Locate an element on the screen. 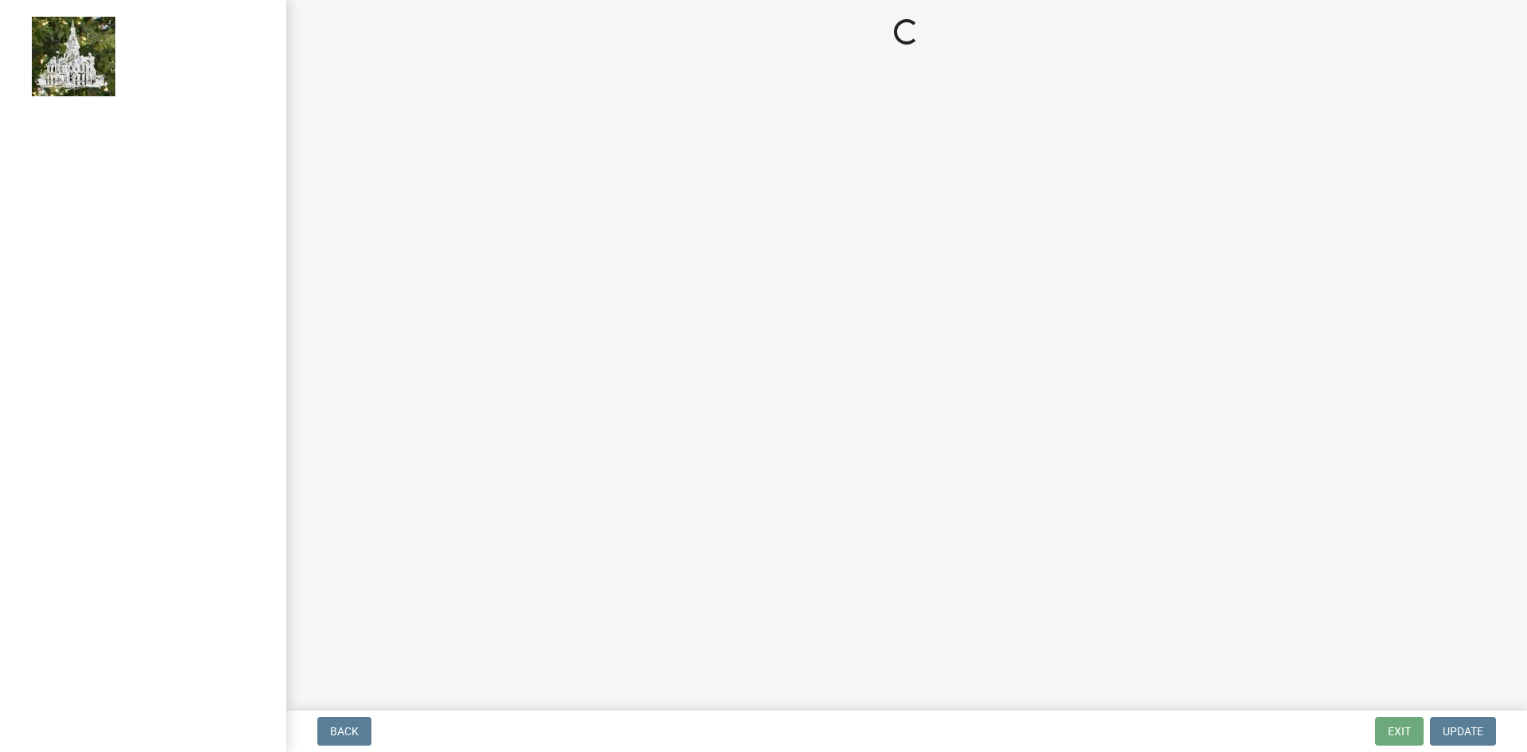 Image resolution: width=1527 pixels, height=752 pixels. img: Marshall County, Iowa is located at coordinates (73, 56).